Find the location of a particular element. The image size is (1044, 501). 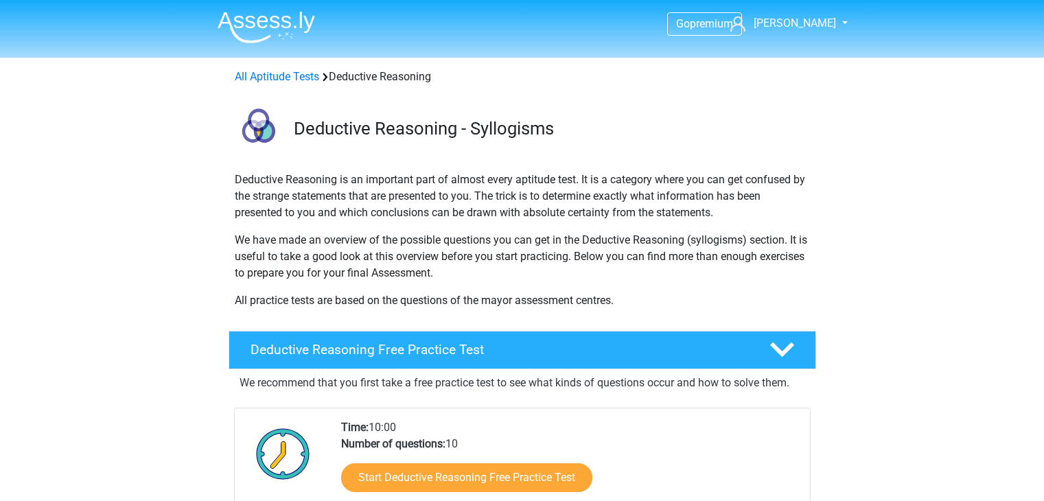

p: Deductive Reasoning is an important part of almost every aptitude test. It is a category where yo... is located at coordinates (522, 196).